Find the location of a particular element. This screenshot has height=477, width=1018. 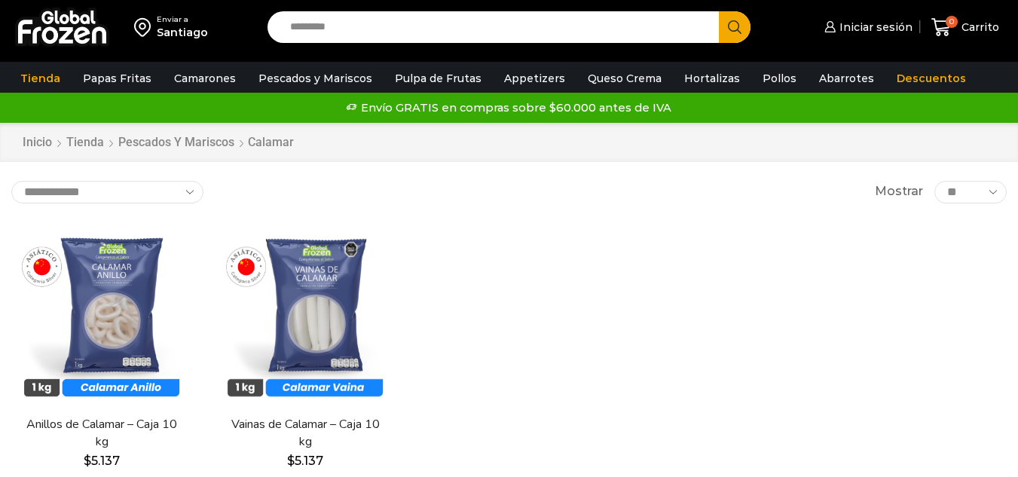

a: Inicio is located at coordinates (37, 142).